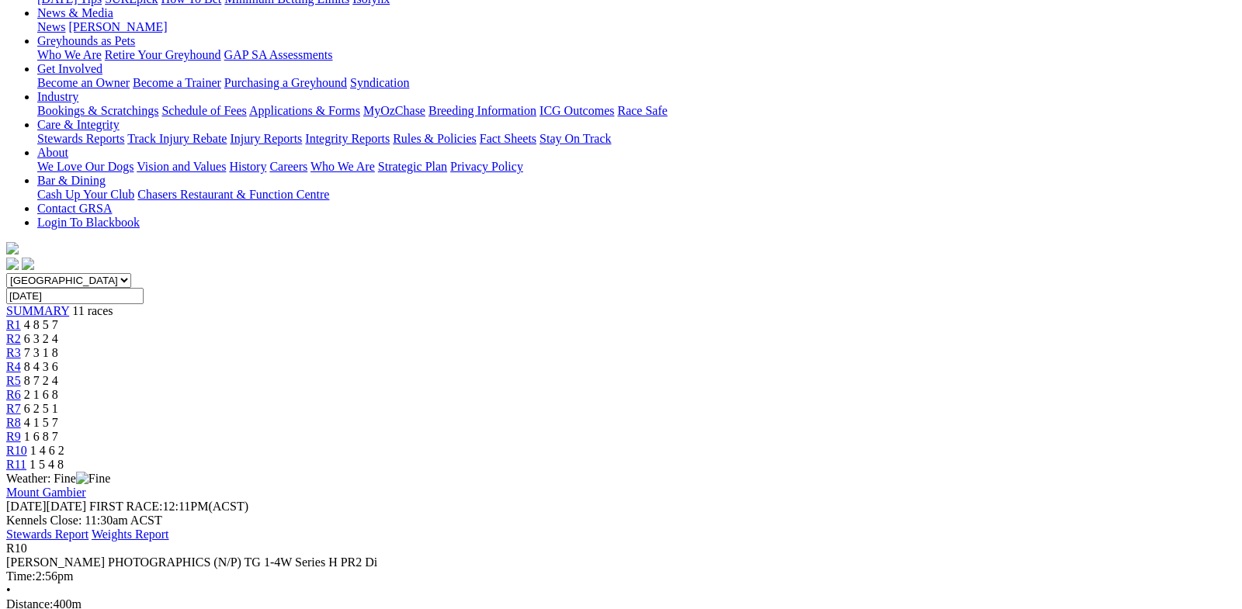 Image resolution: width=1242 pixels, height=609 pixels. I want to click on a: Chasers Restaurant & Function Centre, so click(233, 194).